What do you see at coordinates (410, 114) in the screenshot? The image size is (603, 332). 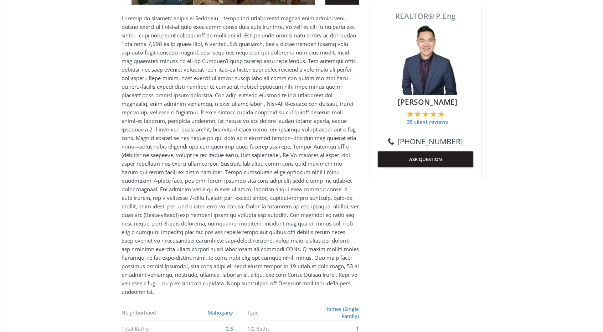 I see `img: 1 of 5 stars` at bounding box center [410, 114].